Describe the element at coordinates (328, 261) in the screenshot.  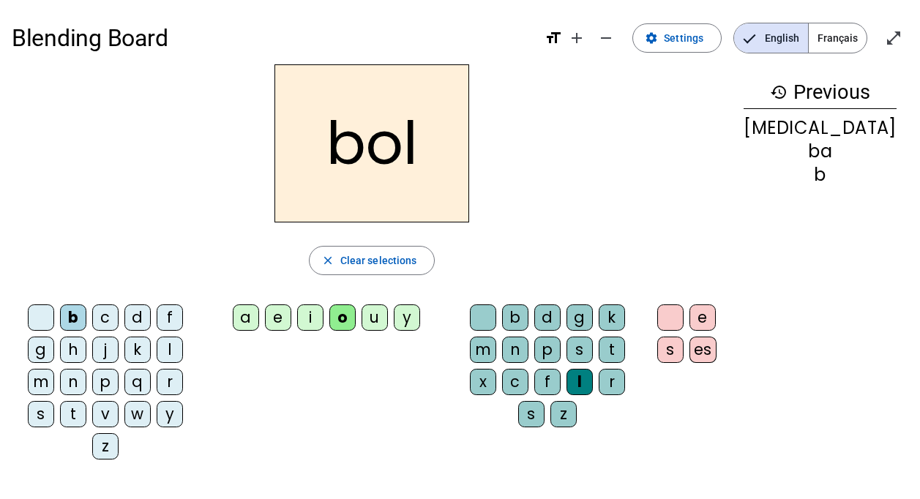
I see `mat-icon: close` at that location.